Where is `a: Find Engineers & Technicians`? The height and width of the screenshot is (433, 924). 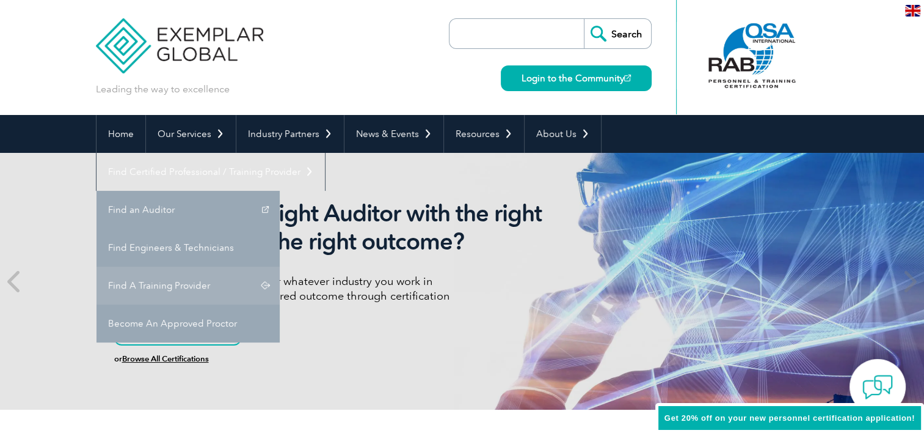
a: Find Engineers & Technicians is located at coordinates (188, 247).